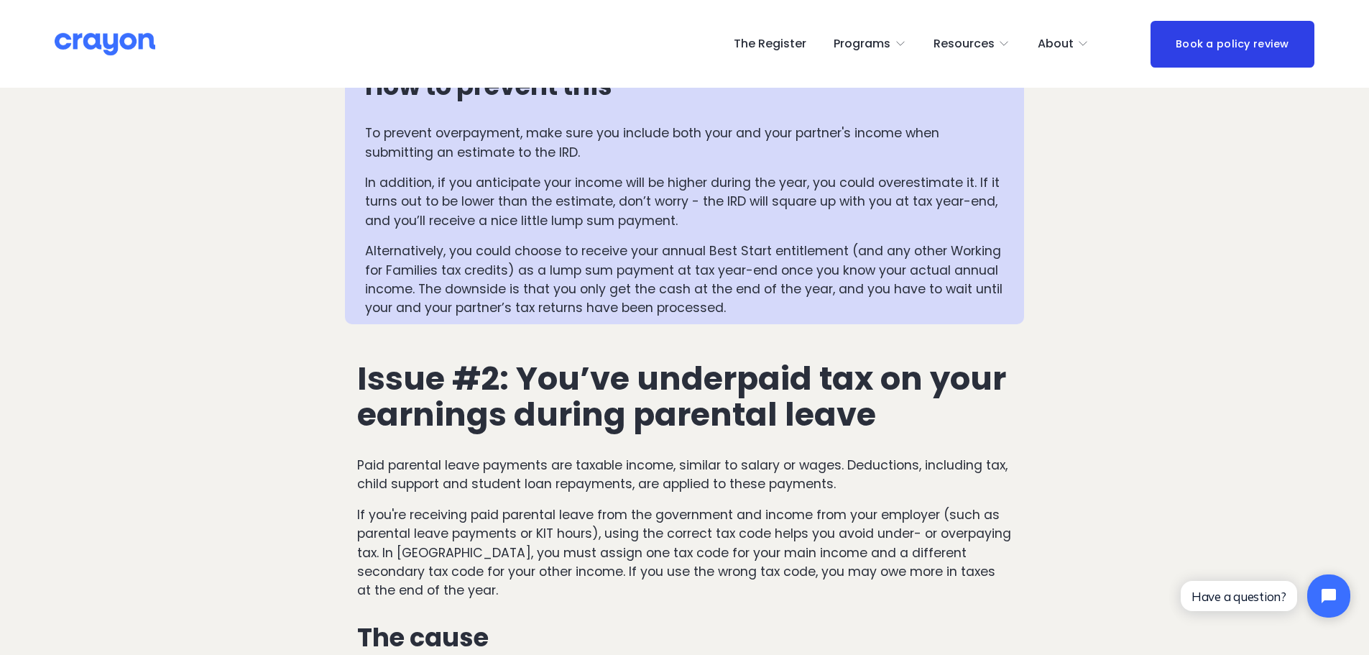 Image resolution: width=1369 pixels, height=655 pixels. What do you see at coordinates (770, 44) in the screenshot?
I see `a: The Register` at bounding box center [770, 44].